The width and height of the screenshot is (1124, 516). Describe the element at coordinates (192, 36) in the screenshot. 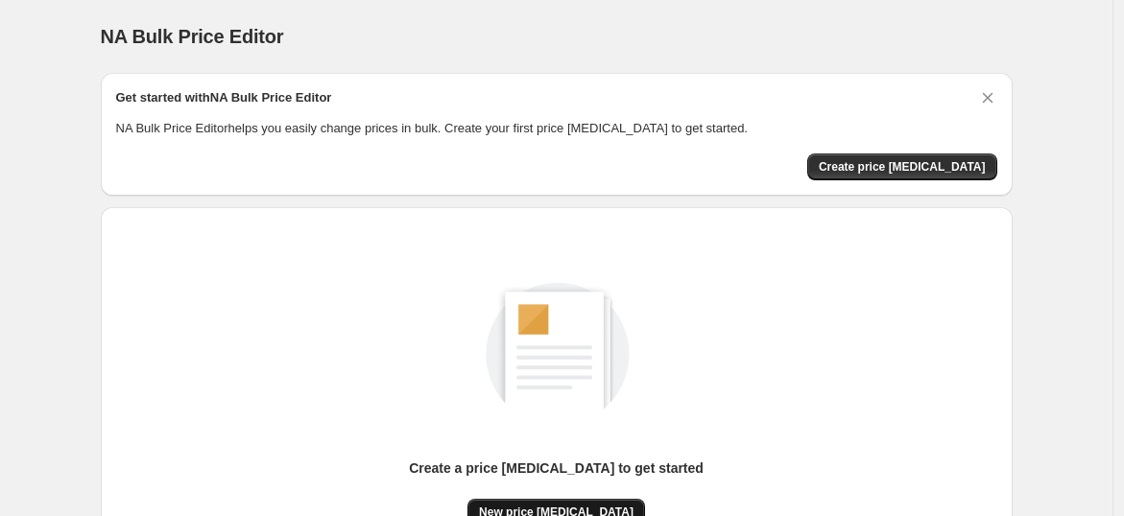

I see `span: NA Bulk Price Editor` at that location.